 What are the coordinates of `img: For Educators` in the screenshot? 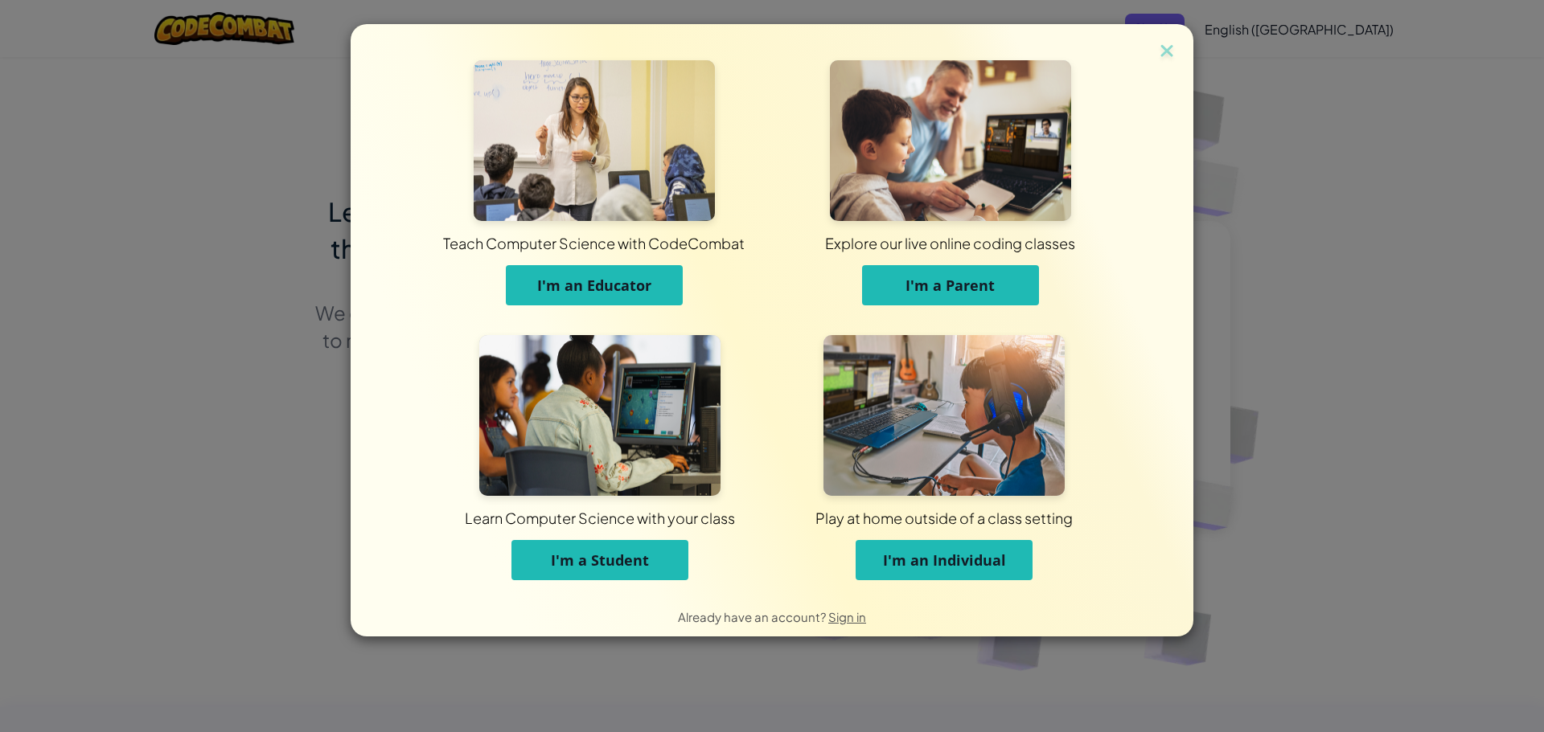 It's located at (594, 141).